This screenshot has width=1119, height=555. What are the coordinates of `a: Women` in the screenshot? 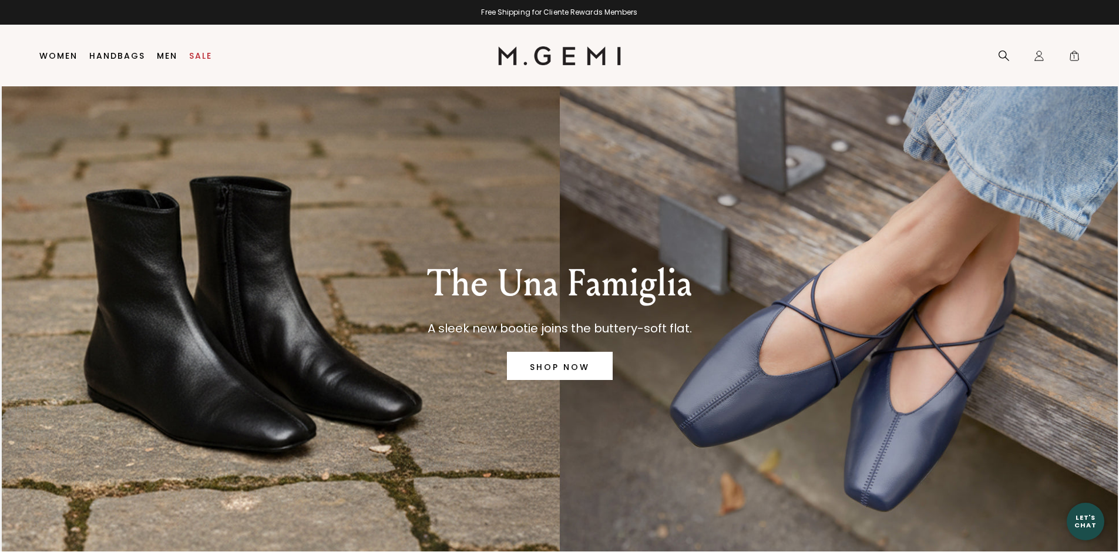 It's located at (58, 56).